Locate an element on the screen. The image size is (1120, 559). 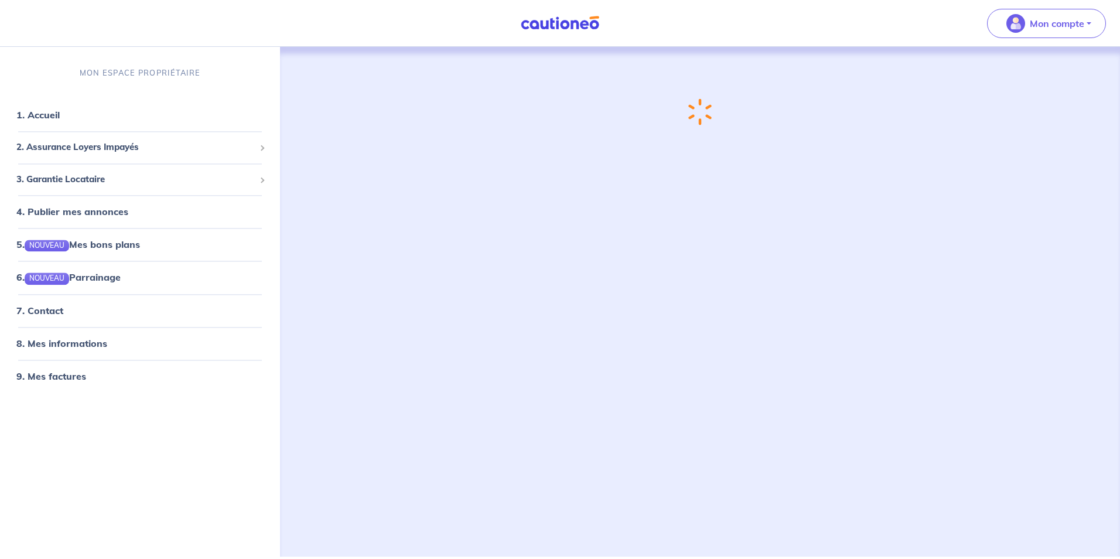
a: 1. Accueil is located at coordinates (38, 115).